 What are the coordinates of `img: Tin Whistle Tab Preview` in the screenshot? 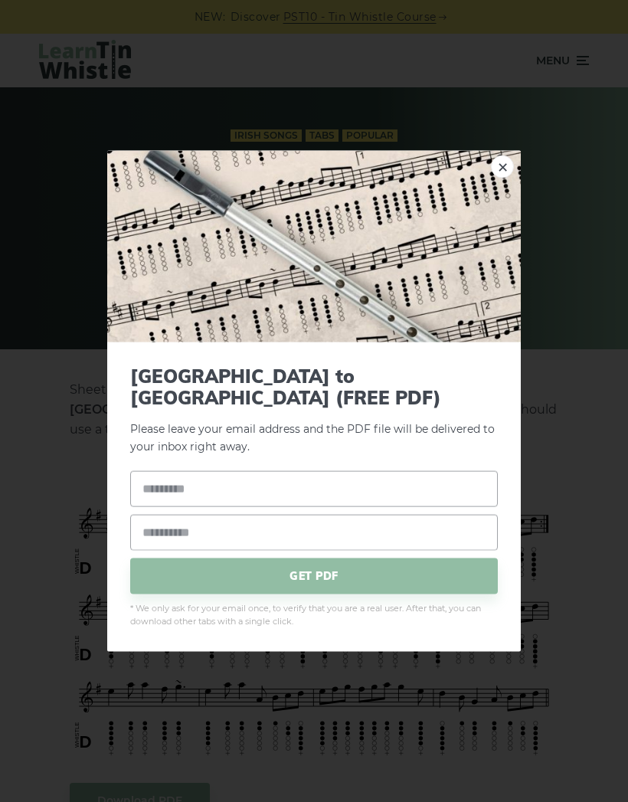 It's located at (314, 246).